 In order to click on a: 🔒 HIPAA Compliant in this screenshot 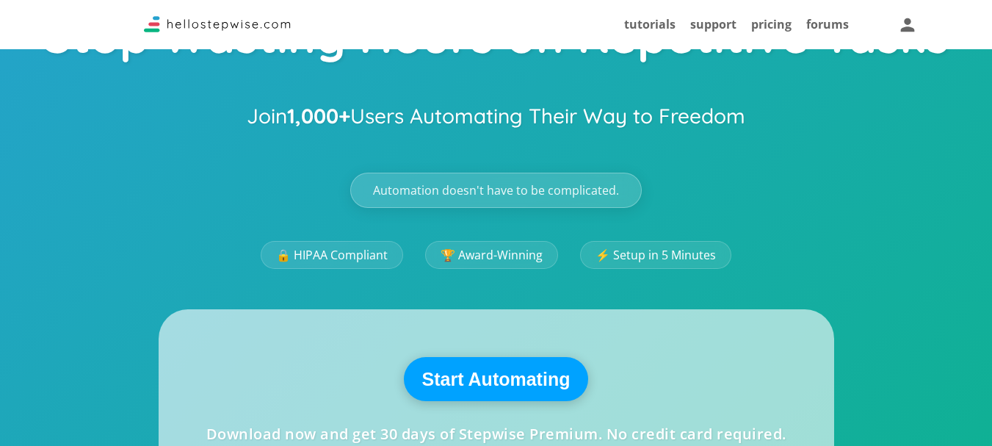, I will do `click(332, 255)`.